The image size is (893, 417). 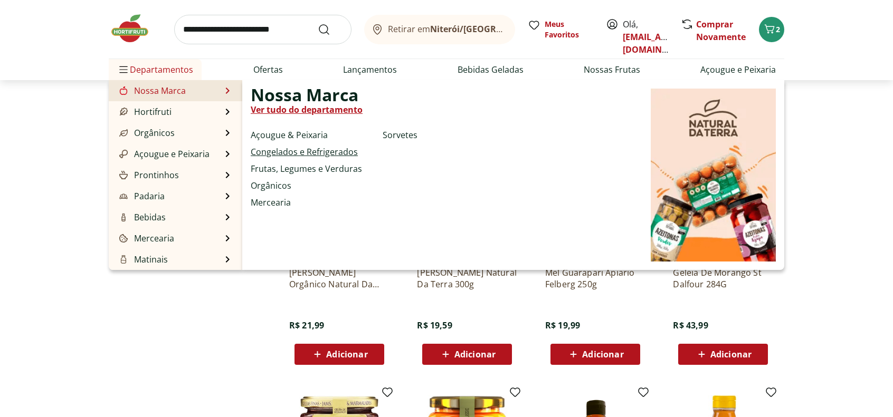 I want to click on a: Orgânicos, so click(x=271, y=186).